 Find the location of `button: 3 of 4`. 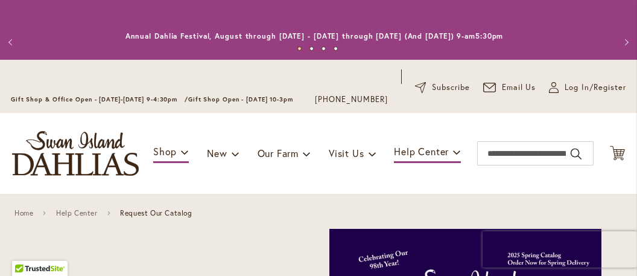

button: 3 of 4 is located at coordinates (323, 48).